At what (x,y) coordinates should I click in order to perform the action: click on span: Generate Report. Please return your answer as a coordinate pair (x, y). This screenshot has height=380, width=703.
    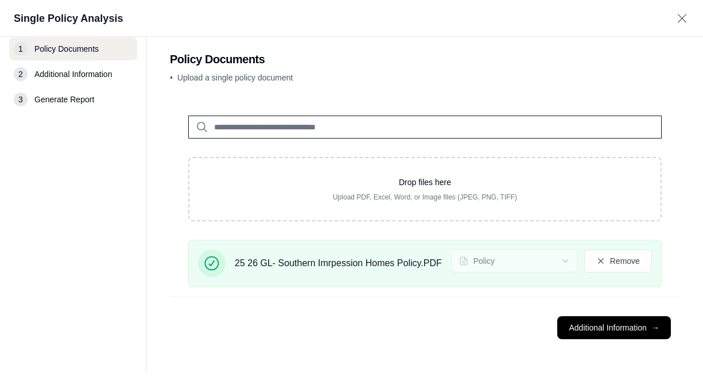
    Looking at the image, I should click on (64, 99).